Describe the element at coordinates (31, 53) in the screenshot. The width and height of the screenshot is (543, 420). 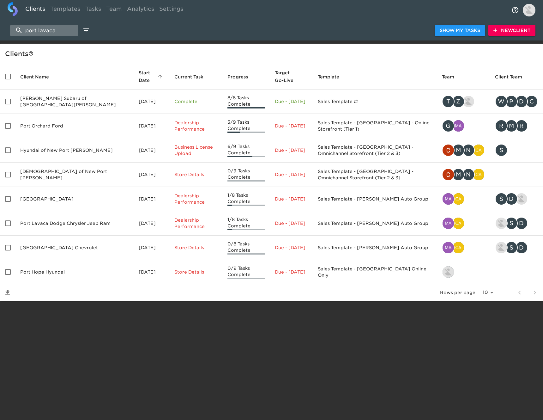
I see `svg: This is a list of all of your clients and clients shared with you` at that location.